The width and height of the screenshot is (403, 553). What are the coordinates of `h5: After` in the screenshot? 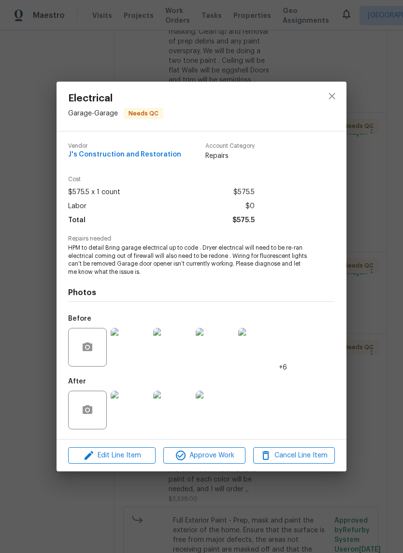 It's located at (77, 382).